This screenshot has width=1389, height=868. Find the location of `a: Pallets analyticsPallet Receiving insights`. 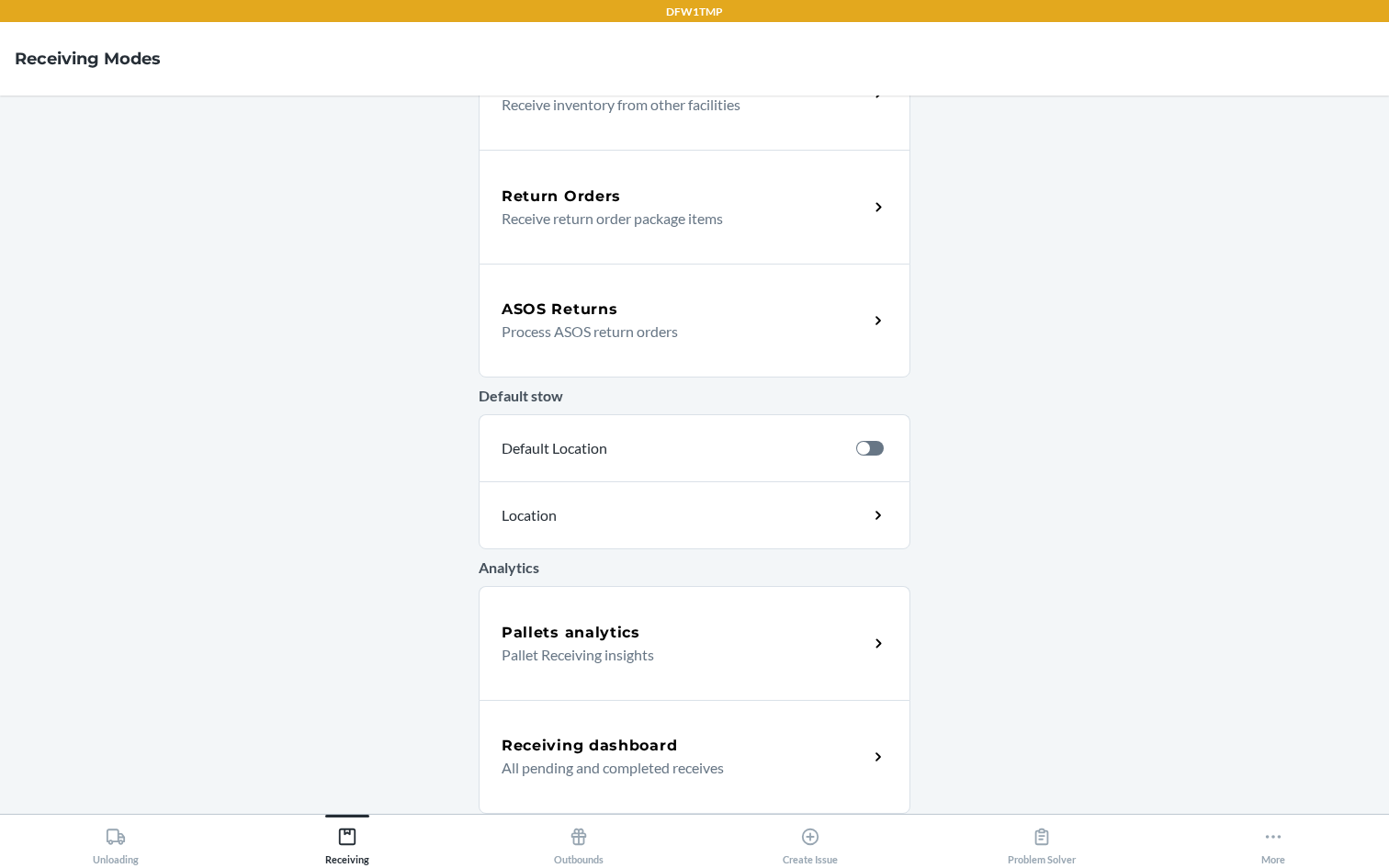

a: Pallets analyticsPallet Receiving insights is located at coordinates (694, 643).